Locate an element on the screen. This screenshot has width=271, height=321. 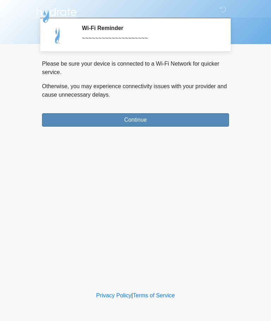
a: Privacy Policy is located at coordinates (114, 295).